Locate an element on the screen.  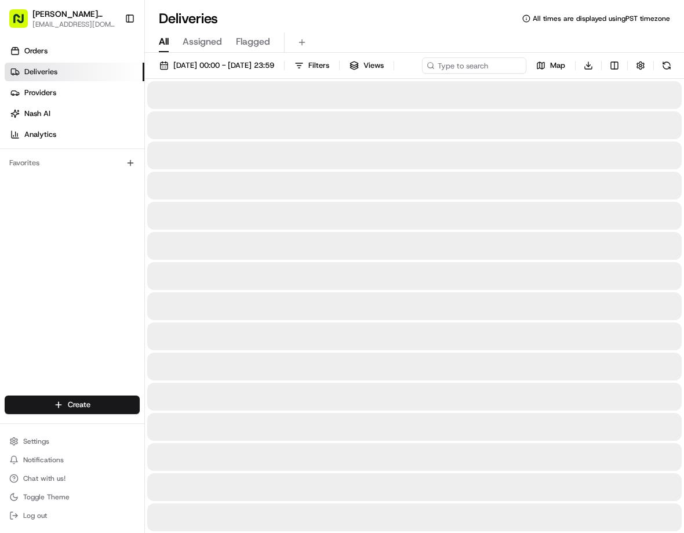
button: Filters is located at coordinates (312, 65).